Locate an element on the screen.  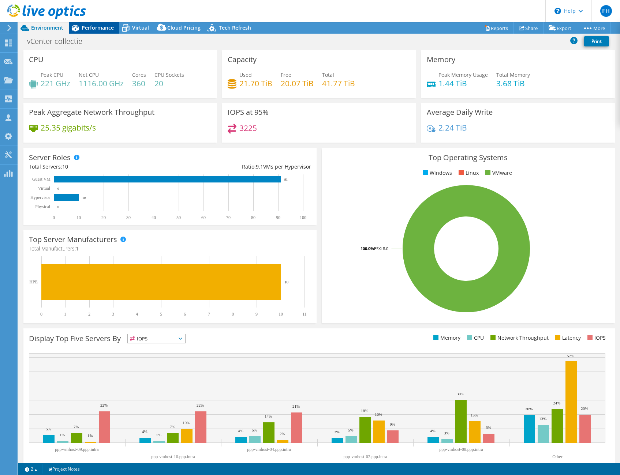
text: 90 is located at coordinates (278, 218).